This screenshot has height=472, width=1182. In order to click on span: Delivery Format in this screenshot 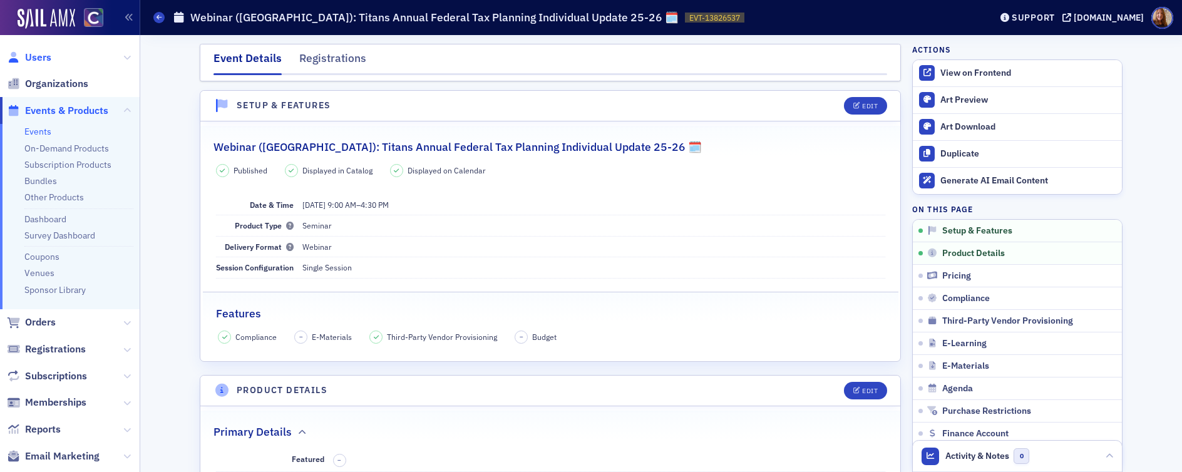, I will do `click(259, 247)`.